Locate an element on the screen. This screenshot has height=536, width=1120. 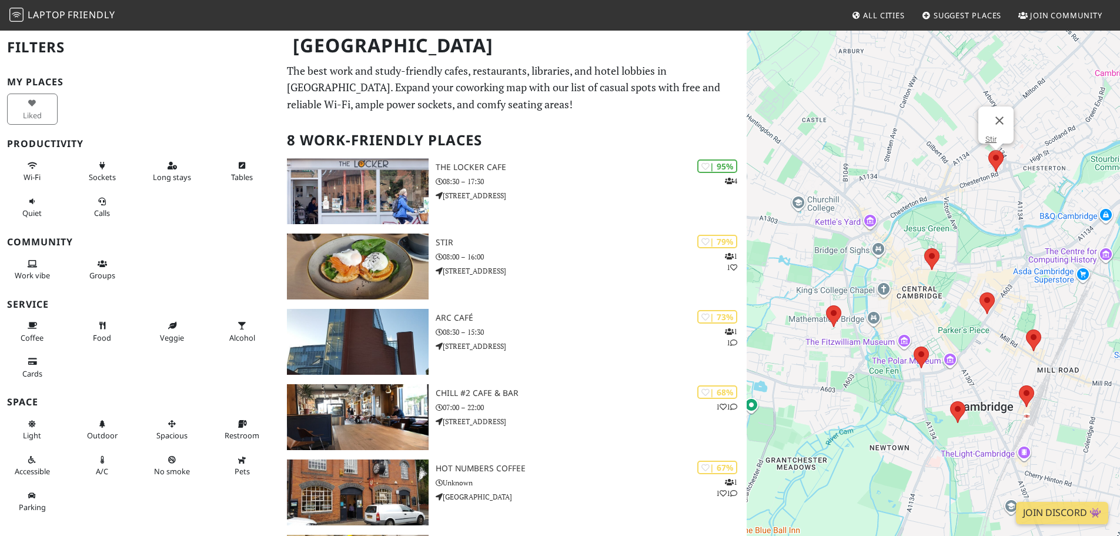
p: 4 is located at coordinates (731, 180).